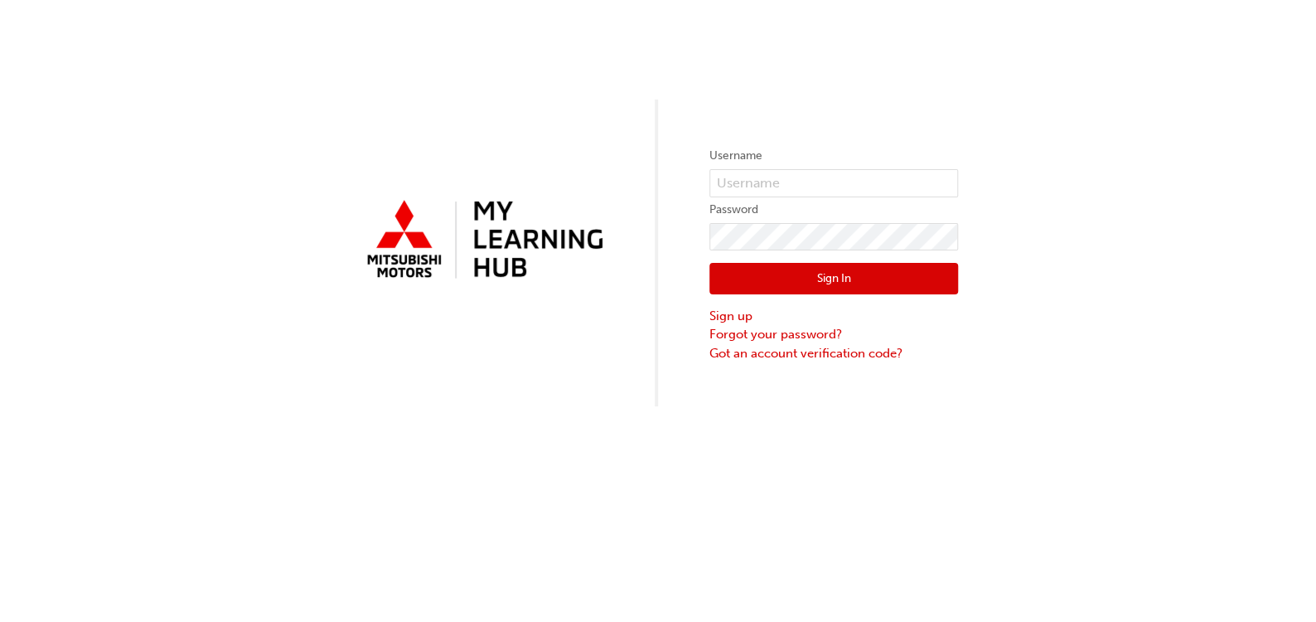 The height and width of the screenshot is (622, 1316). What do you see at coordinates (834, 353) in the screenshot?
I see `a: Got an account verification code?` at bounding box center [834, 353].